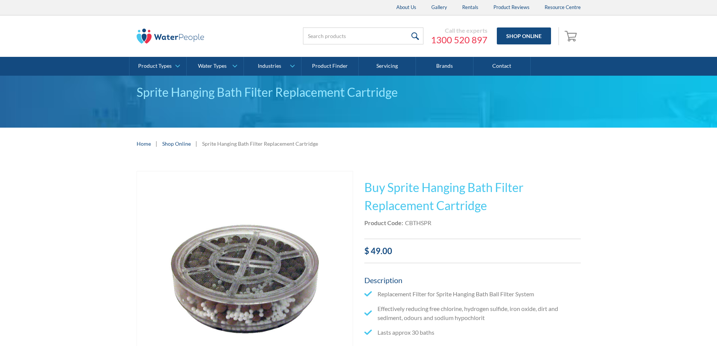  Describe the element at coordinates (330, 66) in the screenshot. I see `a: Product Finder` at that location.